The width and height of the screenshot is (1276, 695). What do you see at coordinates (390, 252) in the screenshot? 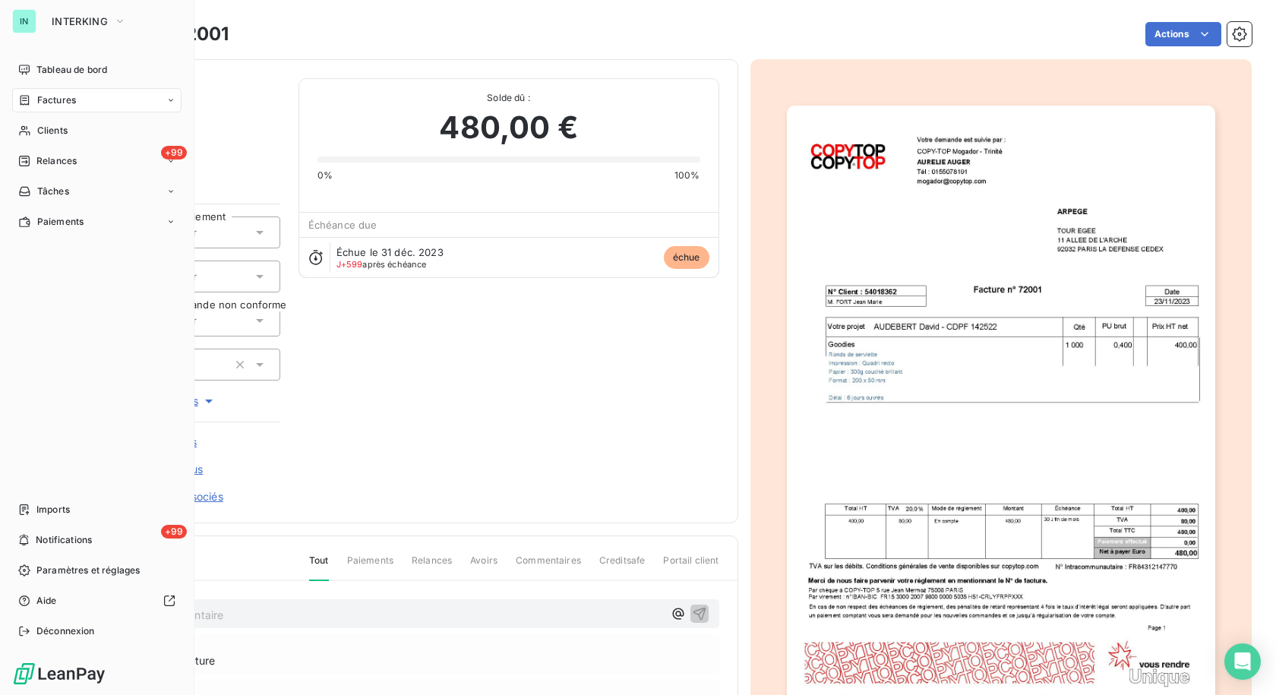
I see `span: Échue le 31 déc. 2023` at bounding box center [390, 252].